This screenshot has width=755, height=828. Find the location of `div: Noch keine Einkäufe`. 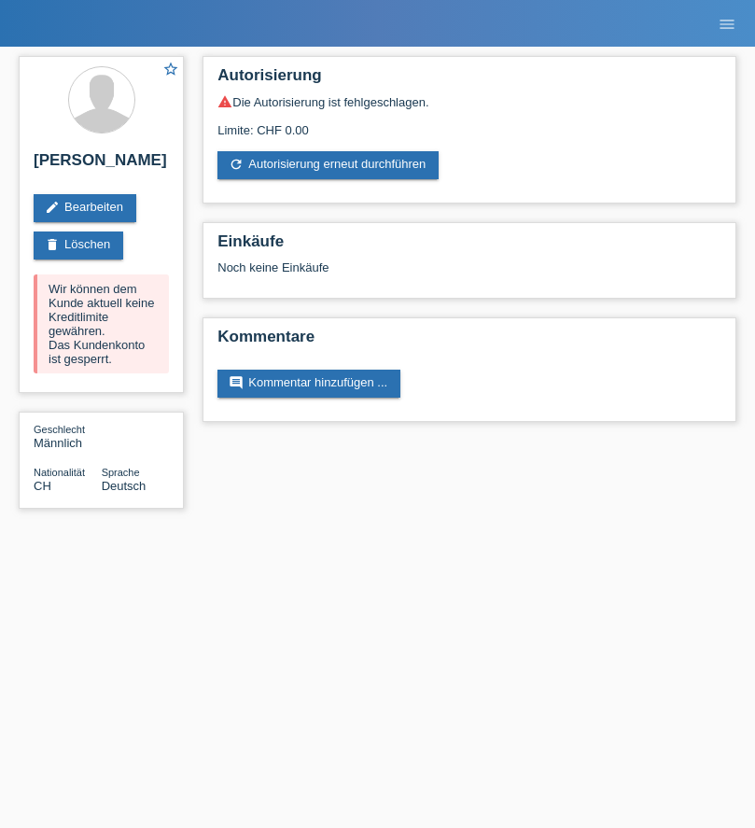

div: Noch keine Einkäufe is located at coordinates (469, 274).